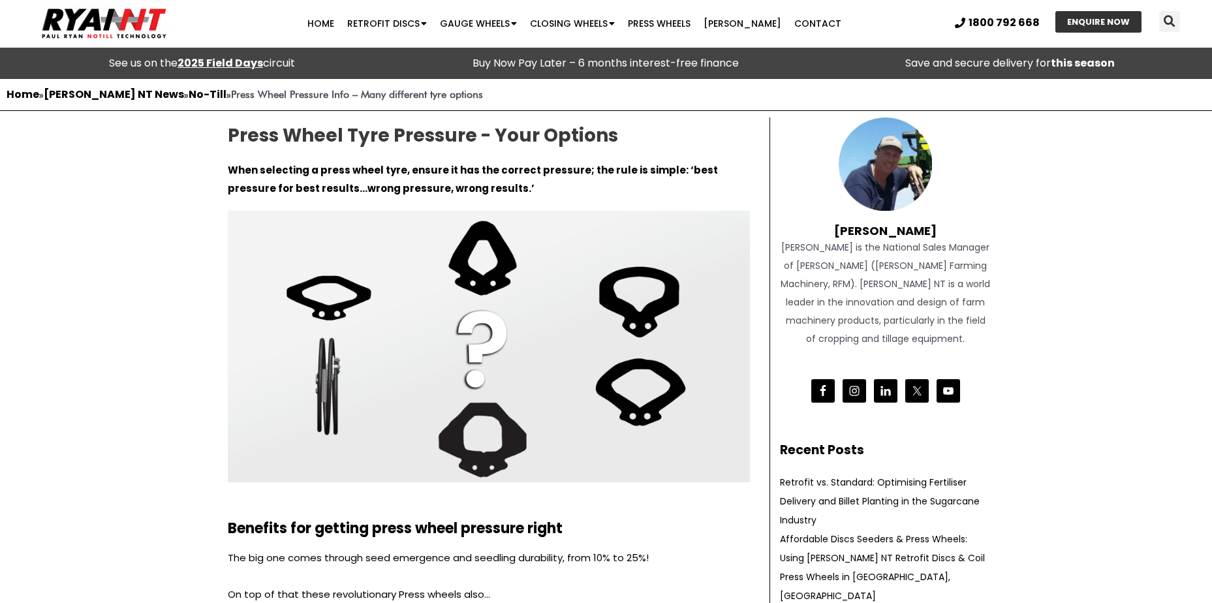  I want to click on h2: Recent Posts, so click(886, 450).